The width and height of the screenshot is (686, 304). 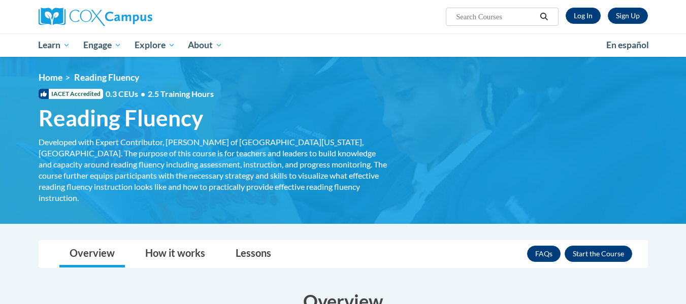 I want to click on a: Cox Campus, so click(x=135, y=17).